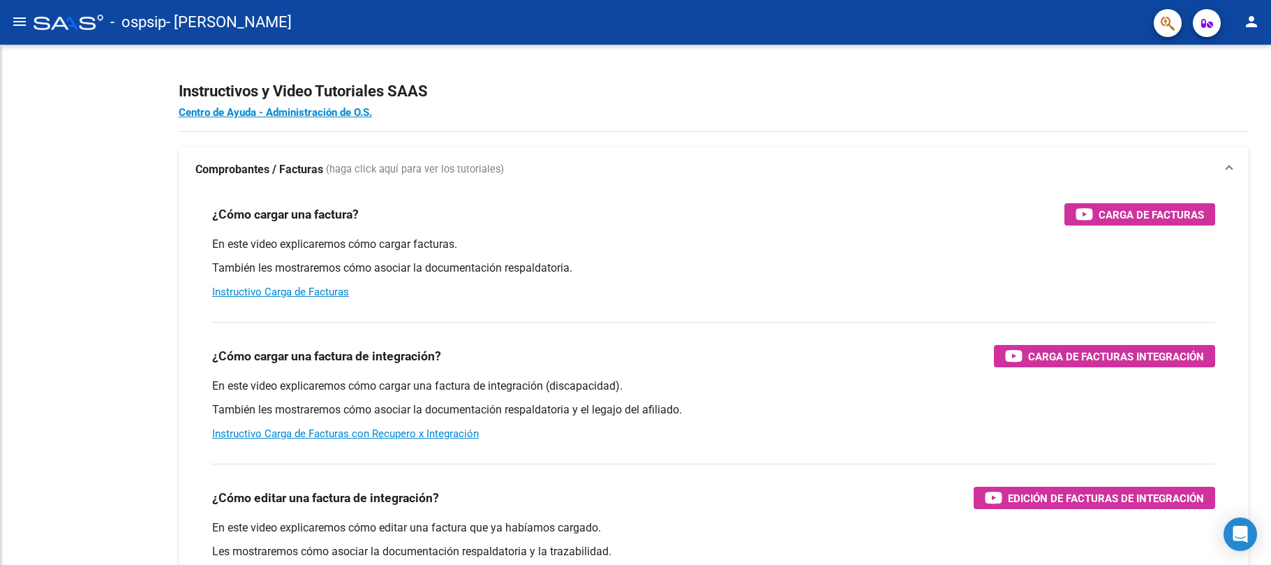 Image resolution: width=1271 pixels, height=565 pixels. I want to click on mat-expansion-panel-header: Comprobantes / Facturas (haga click aquí para ver los tutoriales), so click(713, 170).